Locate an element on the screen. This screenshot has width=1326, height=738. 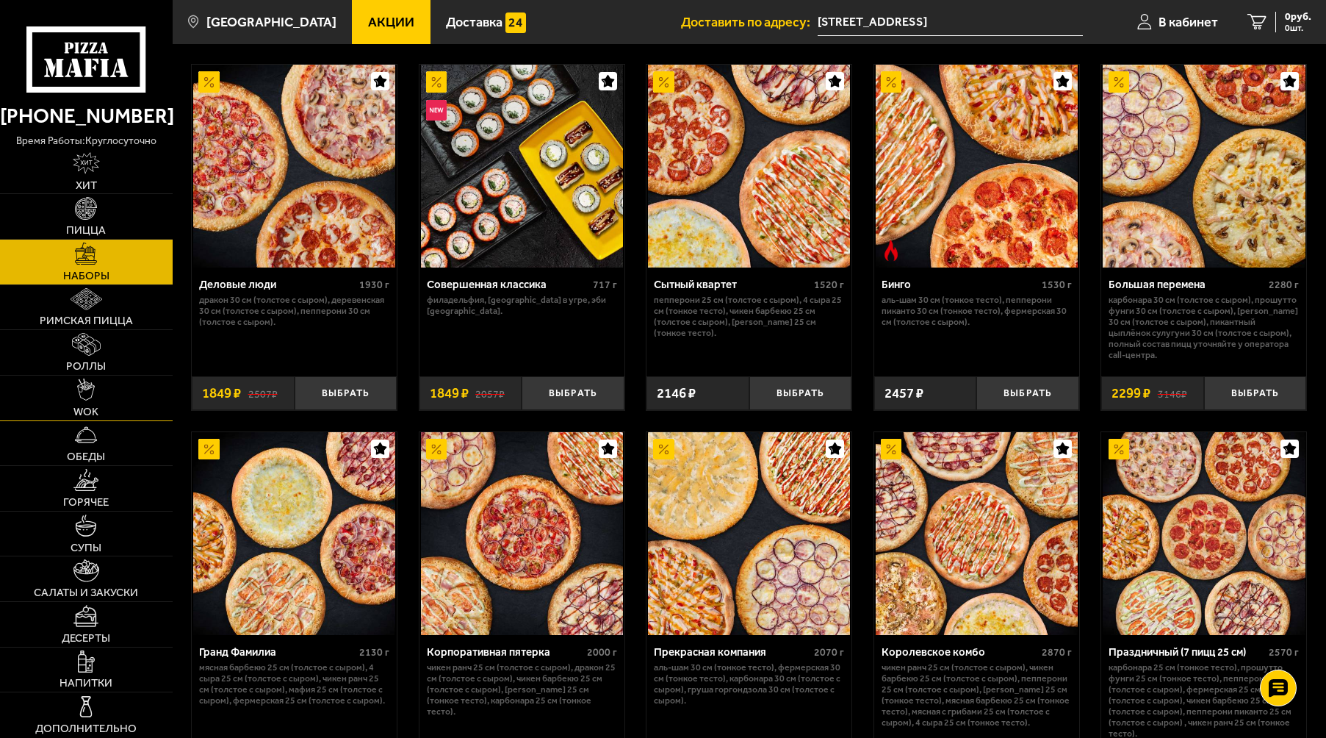
span: 2280 г is located at coordinates (1283, 284).